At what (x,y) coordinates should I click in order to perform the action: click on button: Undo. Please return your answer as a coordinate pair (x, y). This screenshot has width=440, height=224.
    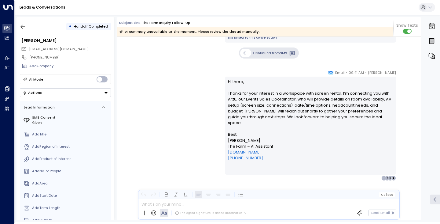
    Looking at the image, I should click on (144, 194).